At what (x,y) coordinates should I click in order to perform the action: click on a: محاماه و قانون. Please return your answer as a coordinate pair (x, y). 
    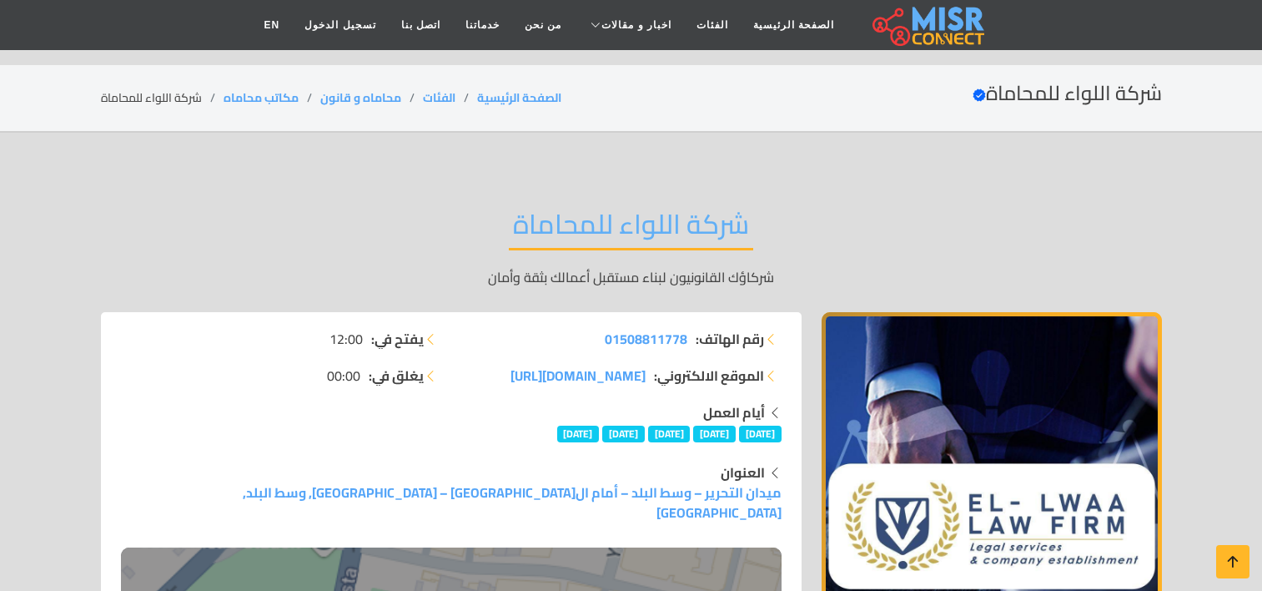
    Looking at the image, I should click on (360, 98).